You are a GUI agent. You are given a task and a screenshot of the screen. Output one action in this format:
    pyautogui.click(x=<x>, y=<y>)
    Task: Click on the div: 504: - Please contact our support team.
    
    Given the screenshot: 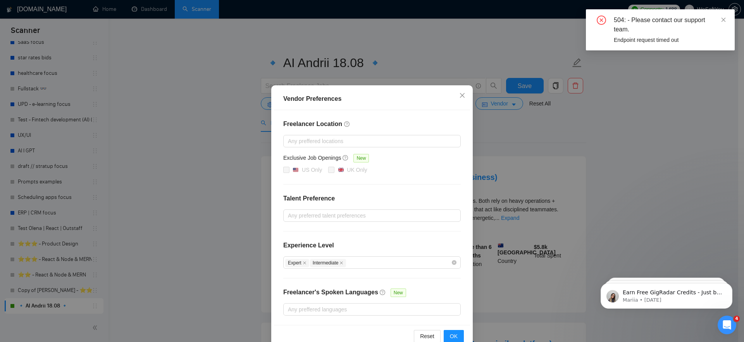 What is the action you would take?
    pyautogui.click(x=670, y=25)
    